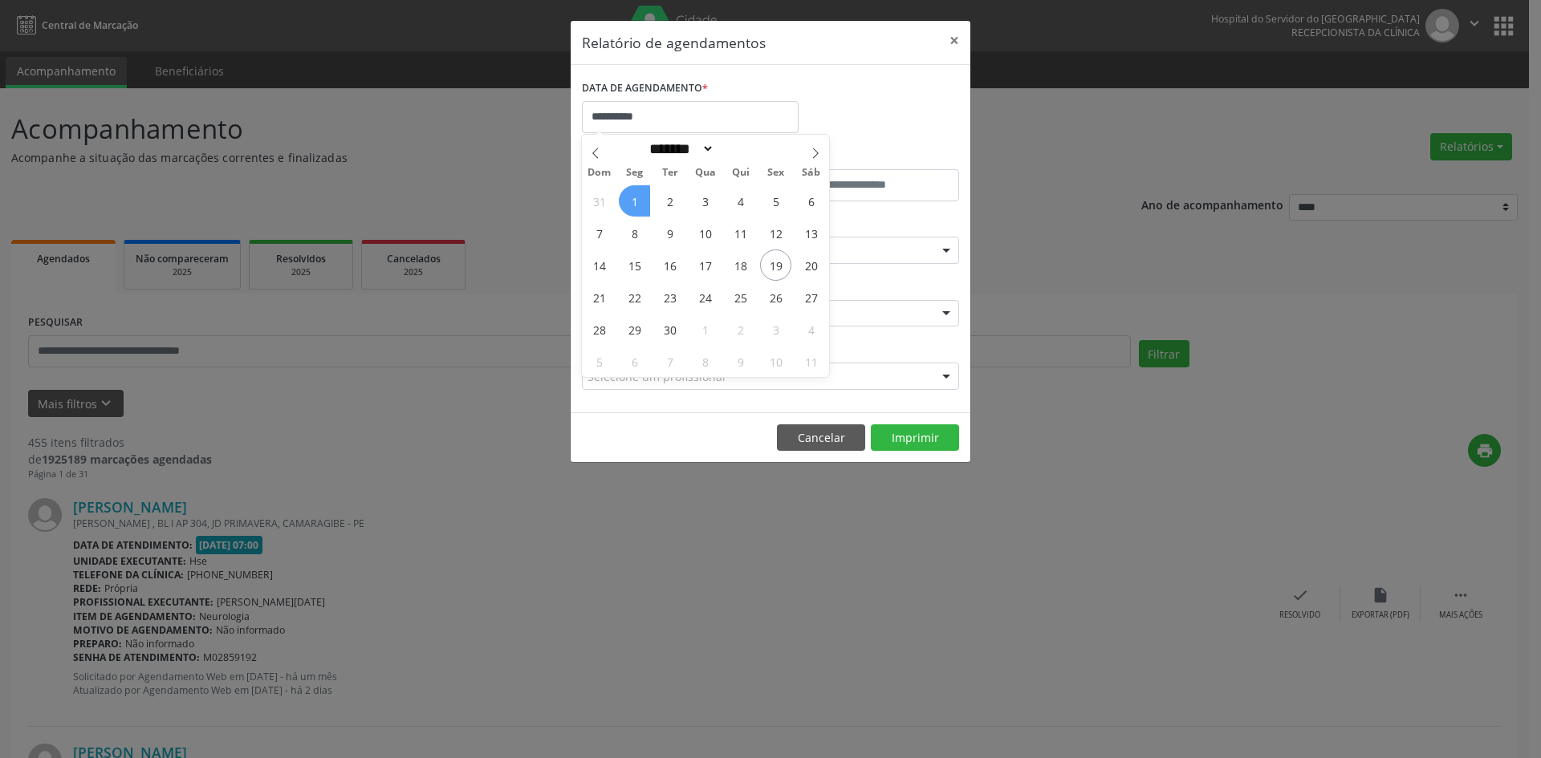 This screenshot has height=758, width=1541. What do you see at coordinates (810, 201) in the screenshot?
I see `span: Setembro 6, 2025` at bounding box center [810, 201].